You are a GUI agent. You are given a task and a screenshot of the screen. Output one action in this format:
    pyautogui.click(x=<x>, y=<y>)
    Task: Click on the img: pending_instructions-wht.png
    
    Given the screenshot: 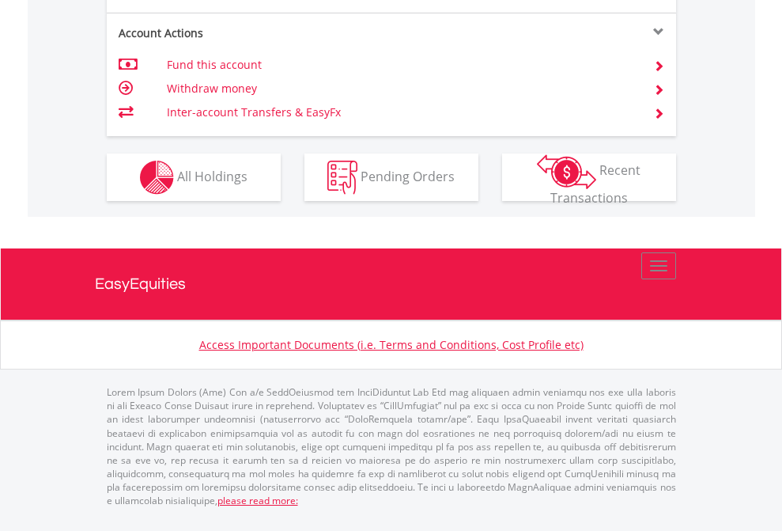 What is the action you would take?
    pyautogui.click(x=343, y=177)
    